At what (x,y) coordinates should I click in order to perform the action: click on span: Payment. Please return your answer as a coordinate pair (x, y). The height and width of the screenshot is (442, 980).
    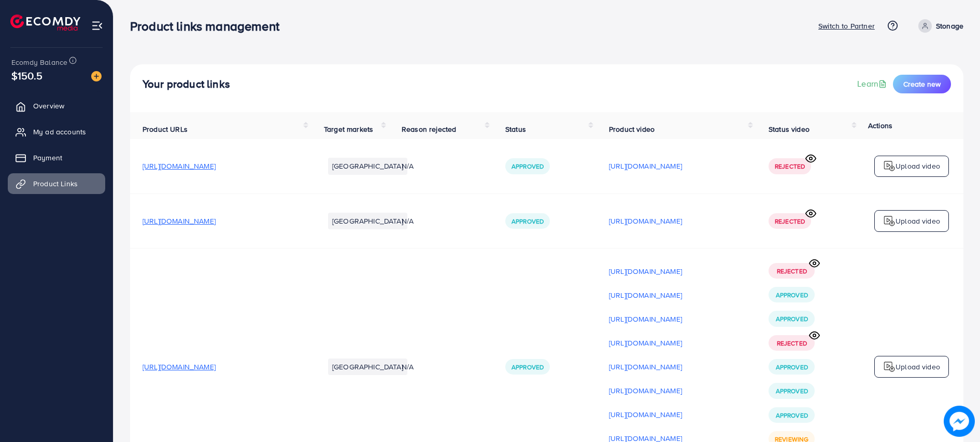
    Looking at the image, I should click on (48, 158).